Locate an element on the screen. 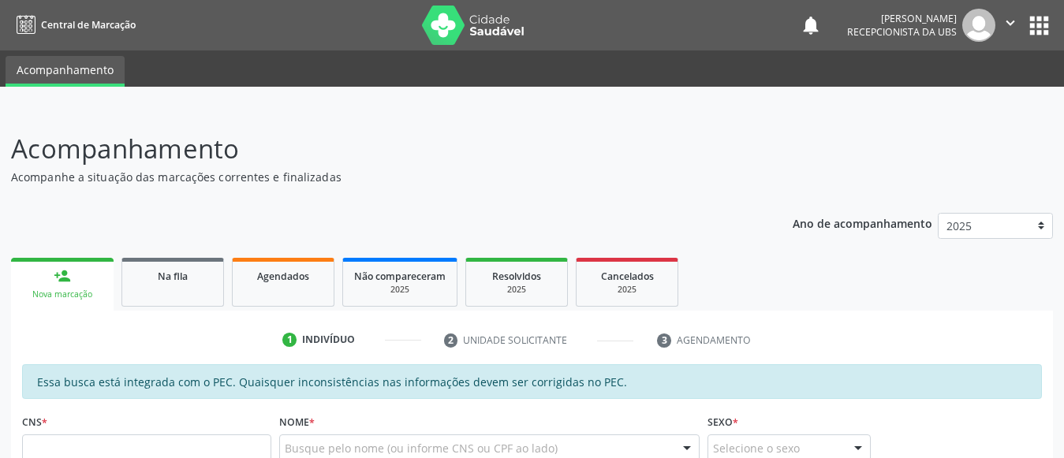 Image resolution: width=1064 pixels, height=458 pixels. a: Central de Marcação is located at coordinates (73, 24).